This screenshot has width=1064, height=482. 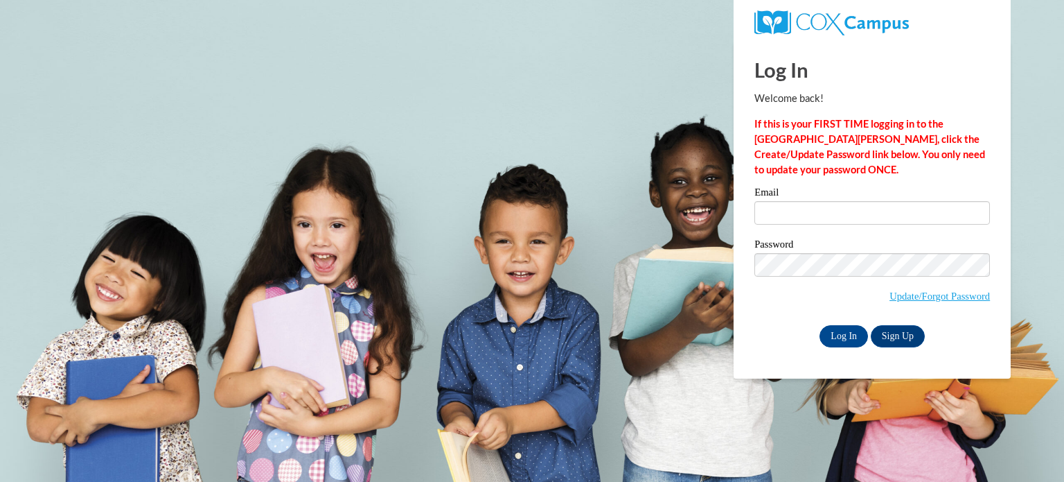 I want to click on a: Sign Up, so click(x=898, y=336).